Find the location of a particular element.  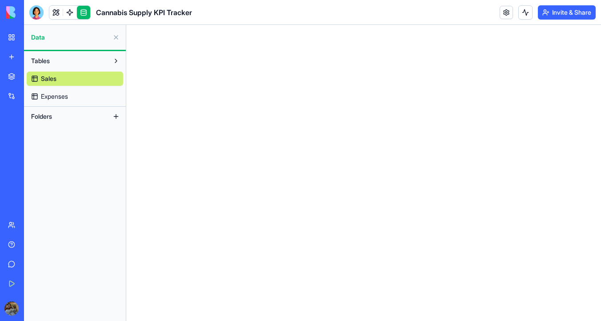

span: Cannabis Supply KPI Tracker is located at coordinates (144, 12).